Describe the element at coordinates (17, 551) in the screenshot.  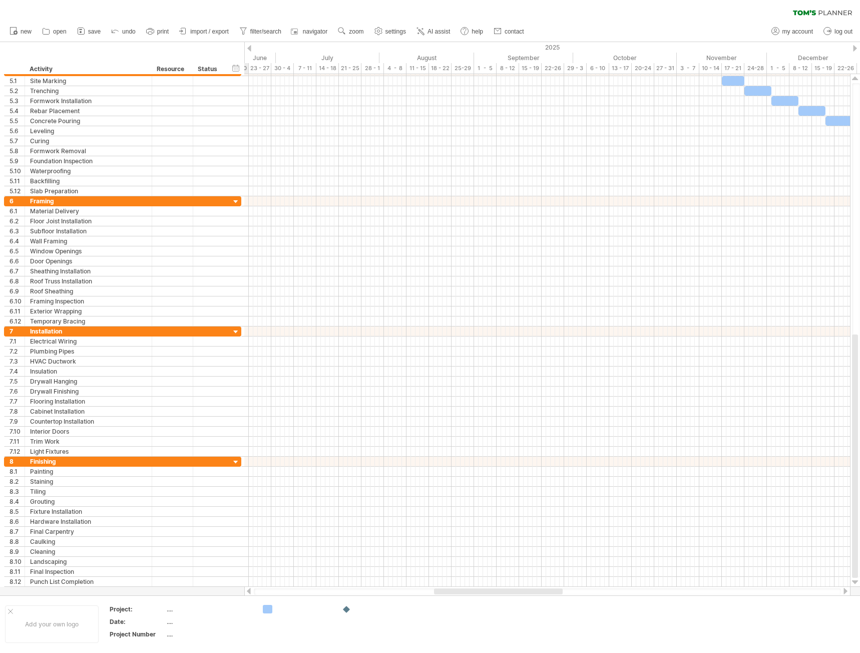
I see `div: 8.9` at that location.